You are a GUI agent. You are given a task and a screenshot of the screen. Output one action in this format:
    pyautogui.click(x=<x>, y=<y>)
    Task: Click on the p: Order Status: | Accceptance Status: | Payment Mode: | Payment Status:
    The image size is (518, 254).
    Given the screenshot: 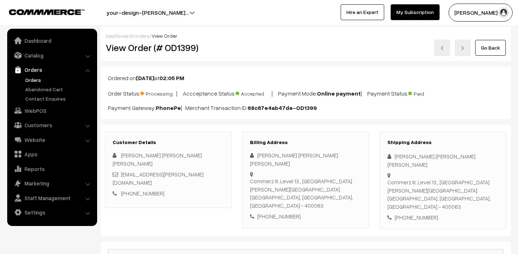 What is the action you would take?
    pyautogui.click(x=306, y=93)
    